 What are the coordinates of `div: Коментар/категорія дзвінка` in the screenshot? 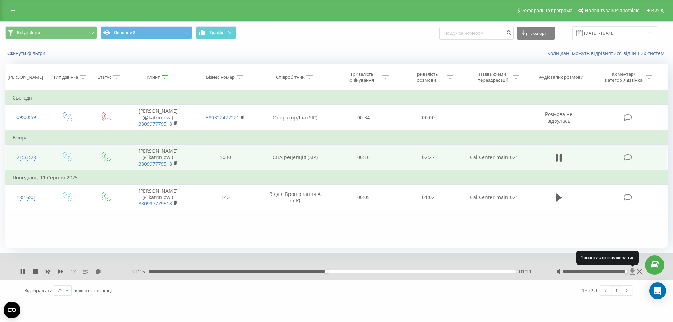 It's located at (624, 77).